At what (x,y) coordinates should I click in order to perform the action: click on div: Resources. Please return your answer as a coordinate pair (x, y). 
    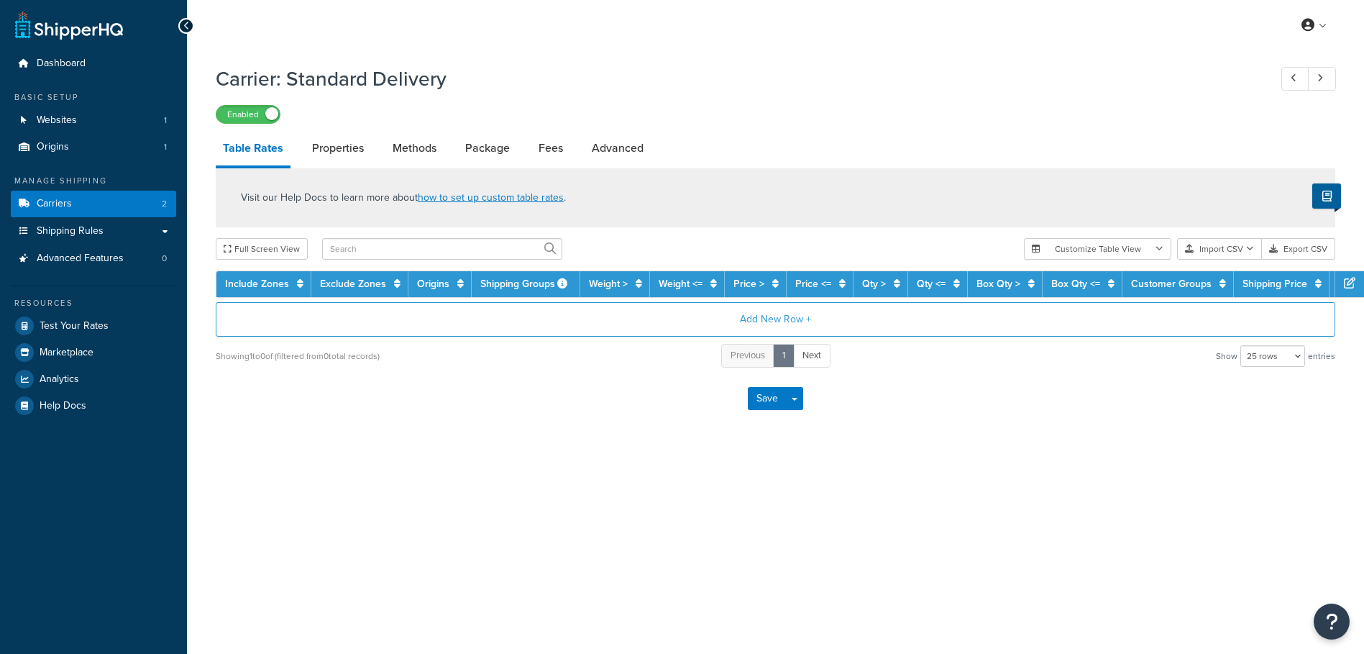
    Looking at the image, I should click on (93, 303).